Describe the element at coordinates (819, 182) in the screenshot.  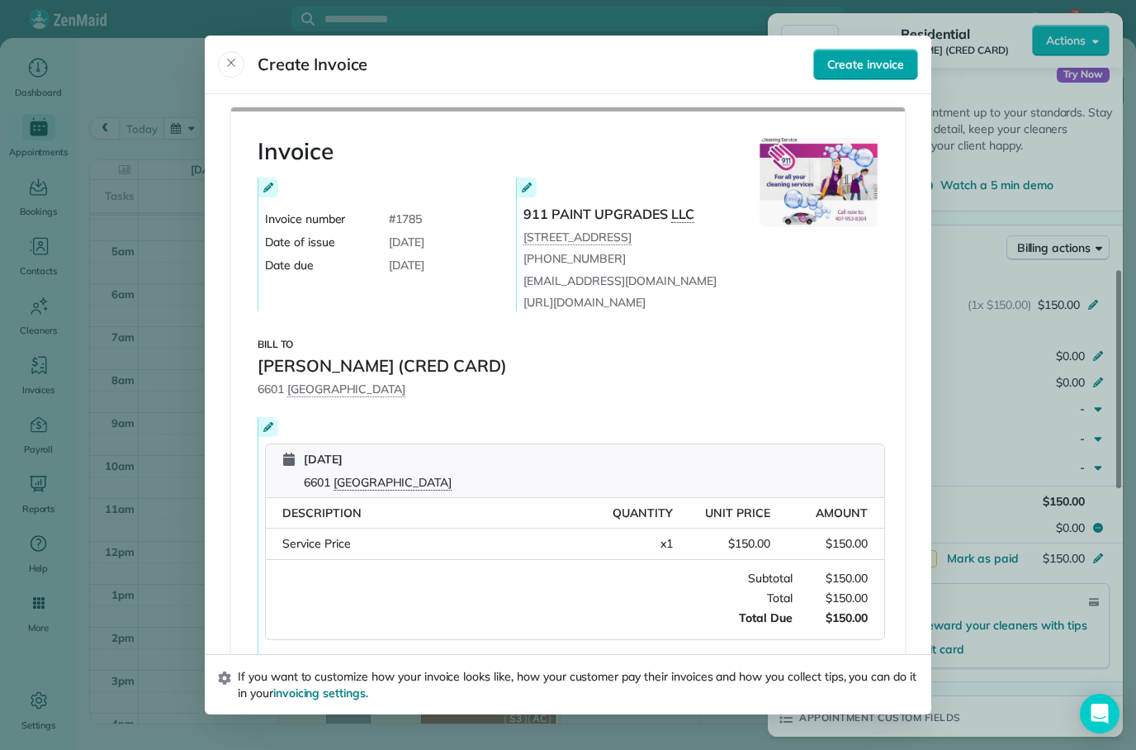
I see `img: Company logo` at that location.